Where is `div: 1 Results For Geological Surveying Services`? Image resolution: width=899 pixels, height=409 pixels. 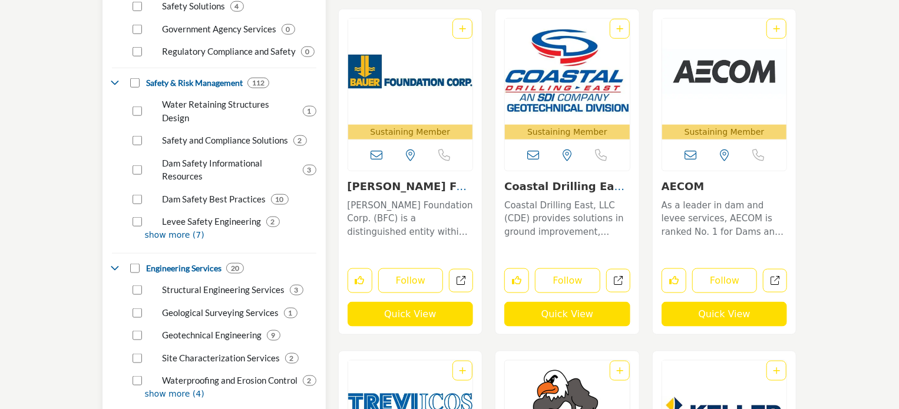 div: 1 Results For Geological Surveying Services is located at coordinates (290, 313).